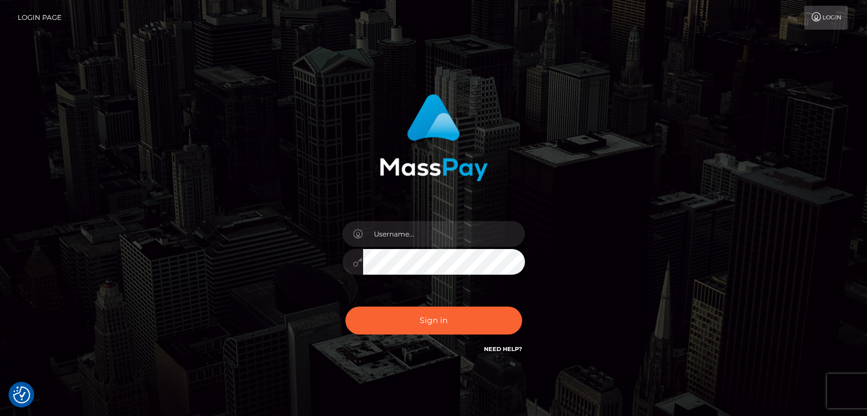  Describe the element at coordinates (503, 349) in the screenshot. I see `a: Need Help?` at that location.